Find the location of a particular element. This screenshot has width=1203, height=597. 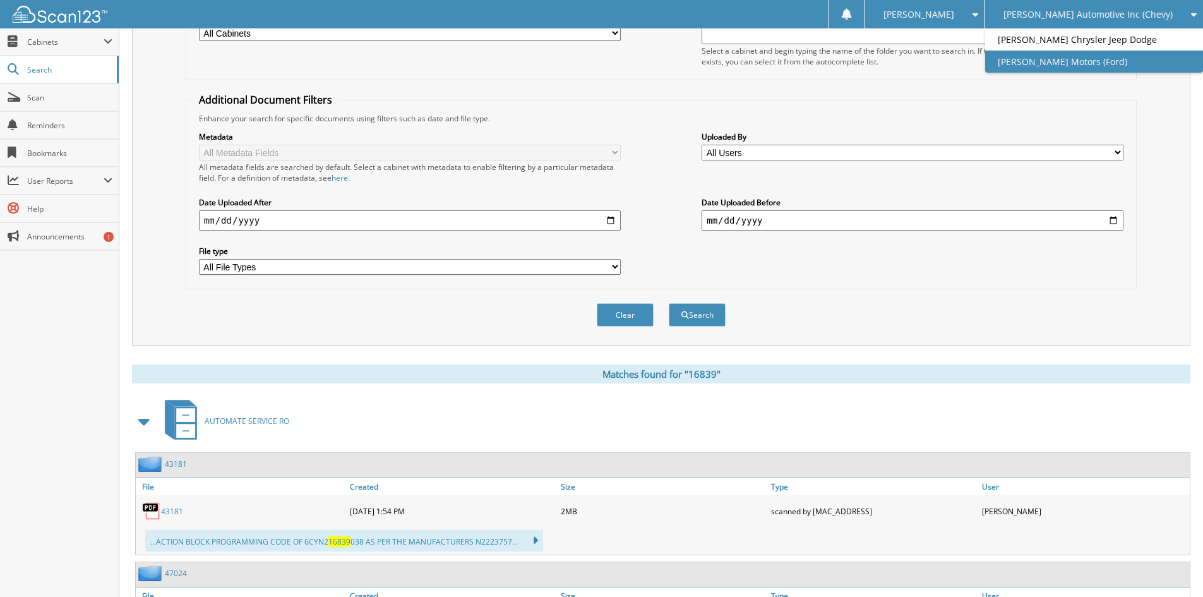

div: ...ACTION BLOCK PROGRAMMING CODE OF 6CYN2 038 AS PER THE MANUFACTURERS N2223757... is located at coordinates (344, 540).